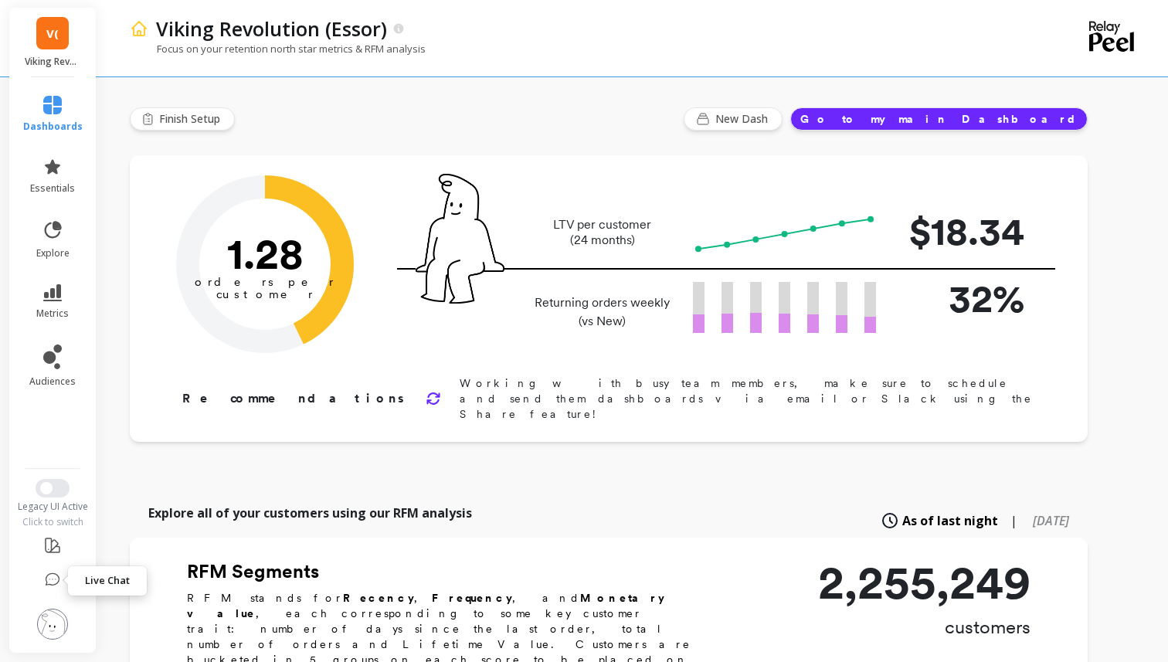 The image size is (1168, 662). Describe the element at coordinates (924, 627) in the screenshot. I see `p: customers` at that location.